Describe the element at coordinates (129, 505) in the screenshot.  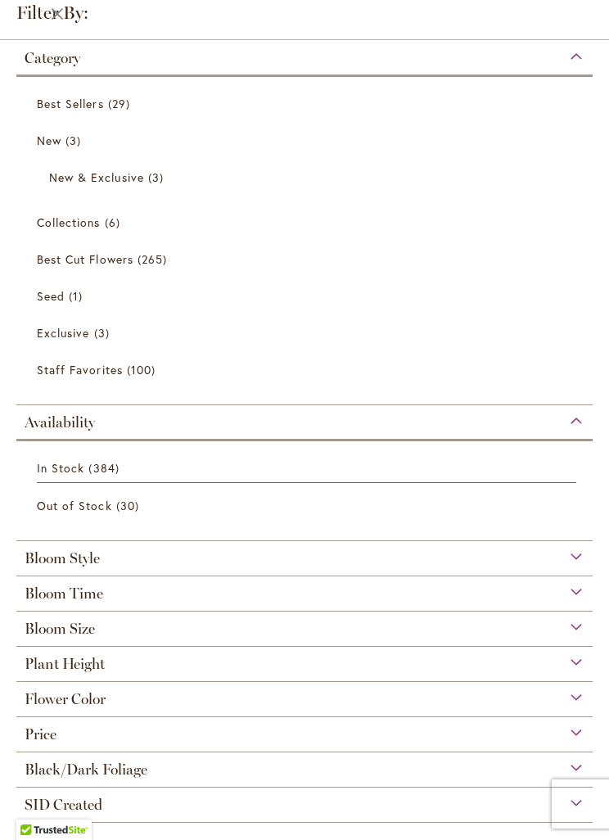
I see `span: 30` at that location.